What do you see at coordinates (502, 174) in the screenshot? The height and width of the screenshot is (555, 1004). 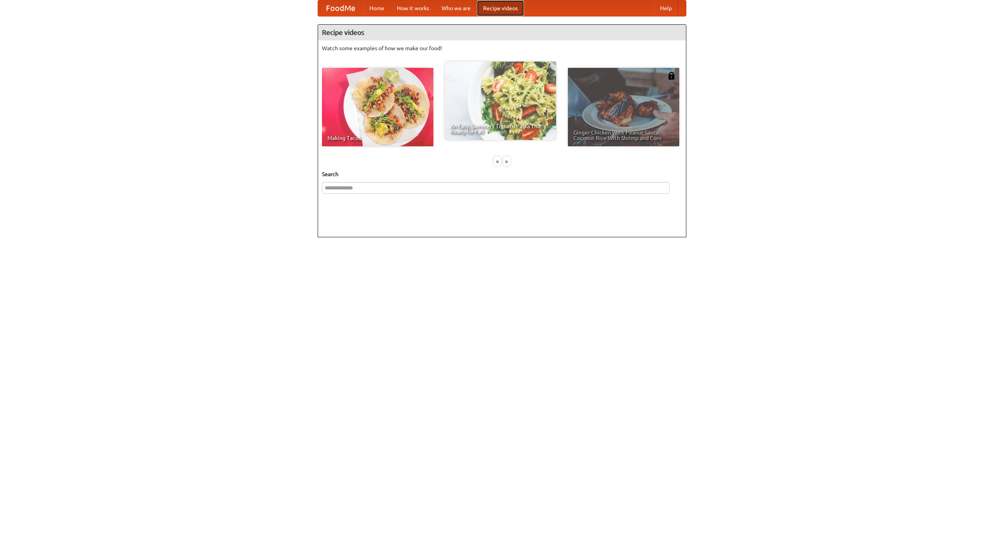 I see `h5: Search` at bounding box center [502, 174].